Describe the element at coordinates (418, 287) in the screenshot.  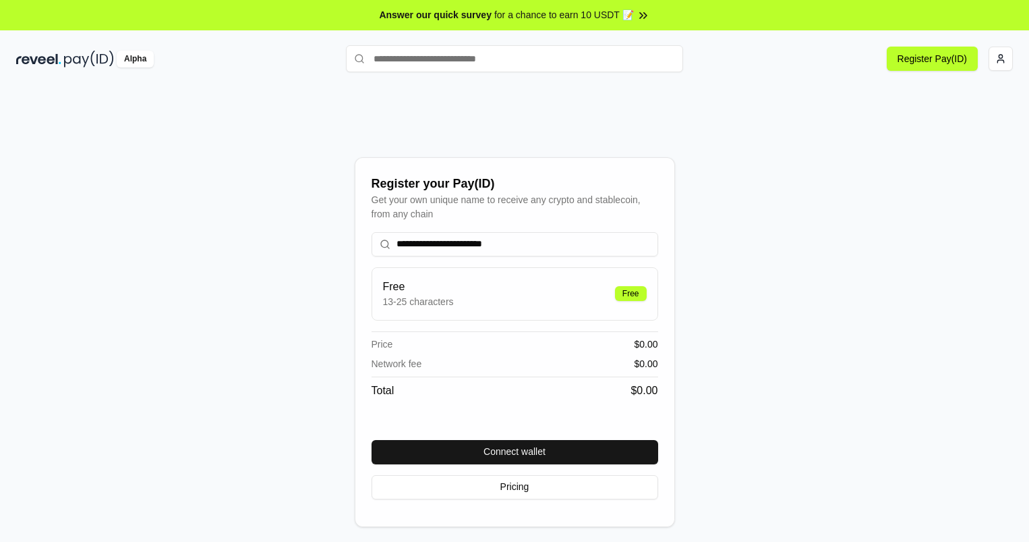
I see `h3: Free` at that location.